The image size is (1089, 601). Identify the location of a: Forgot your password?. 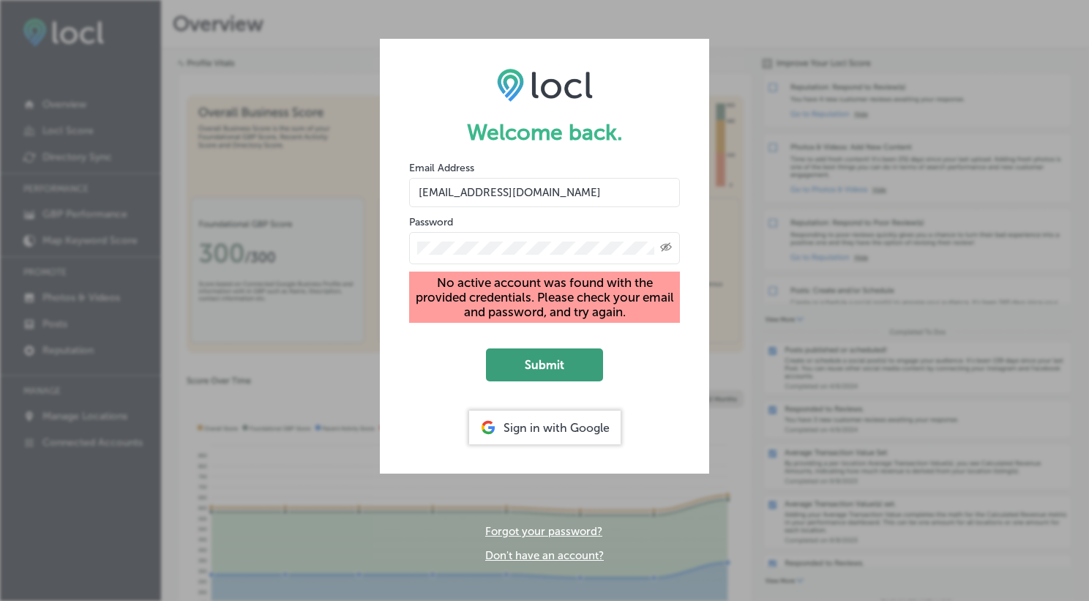
(544, 531).